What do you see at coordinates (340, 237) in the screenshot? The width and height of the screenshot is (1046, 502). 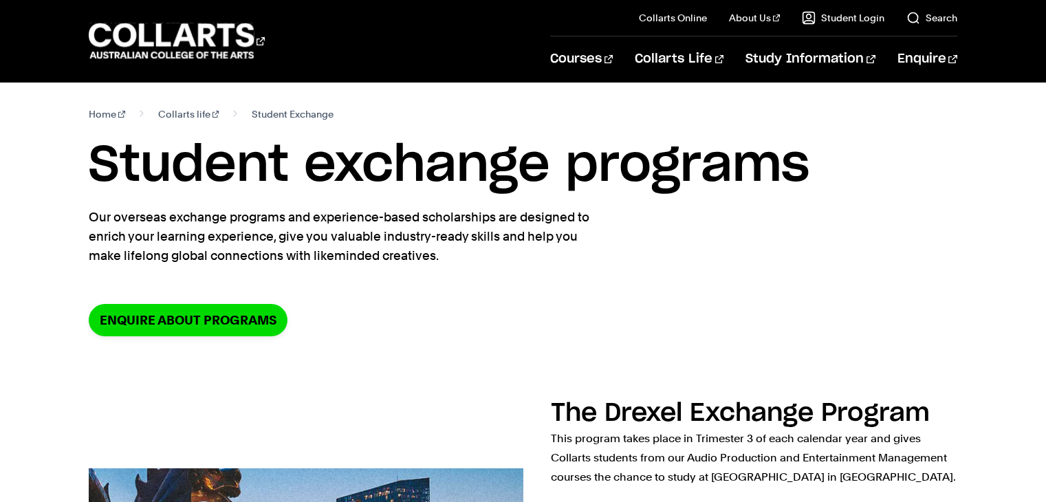 I see `p: Our overseas exchange programs and experience-based scholarships are designed to enrich your lear...` at bounding box center [340, 237].